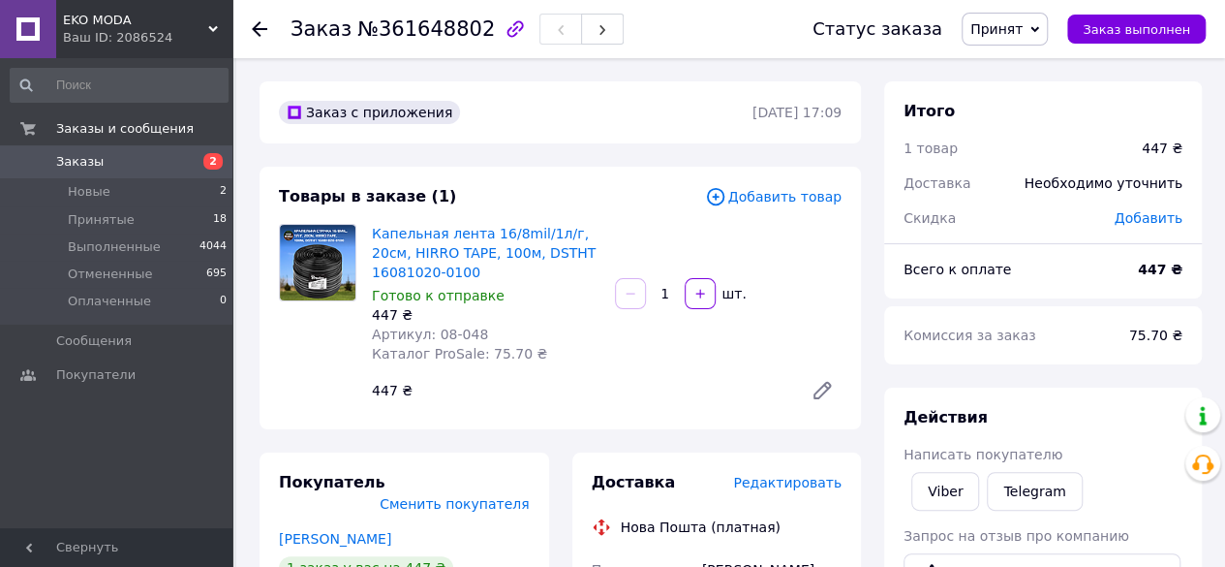  I want to click on button: Заказ выполнен, so click(1136, 29).